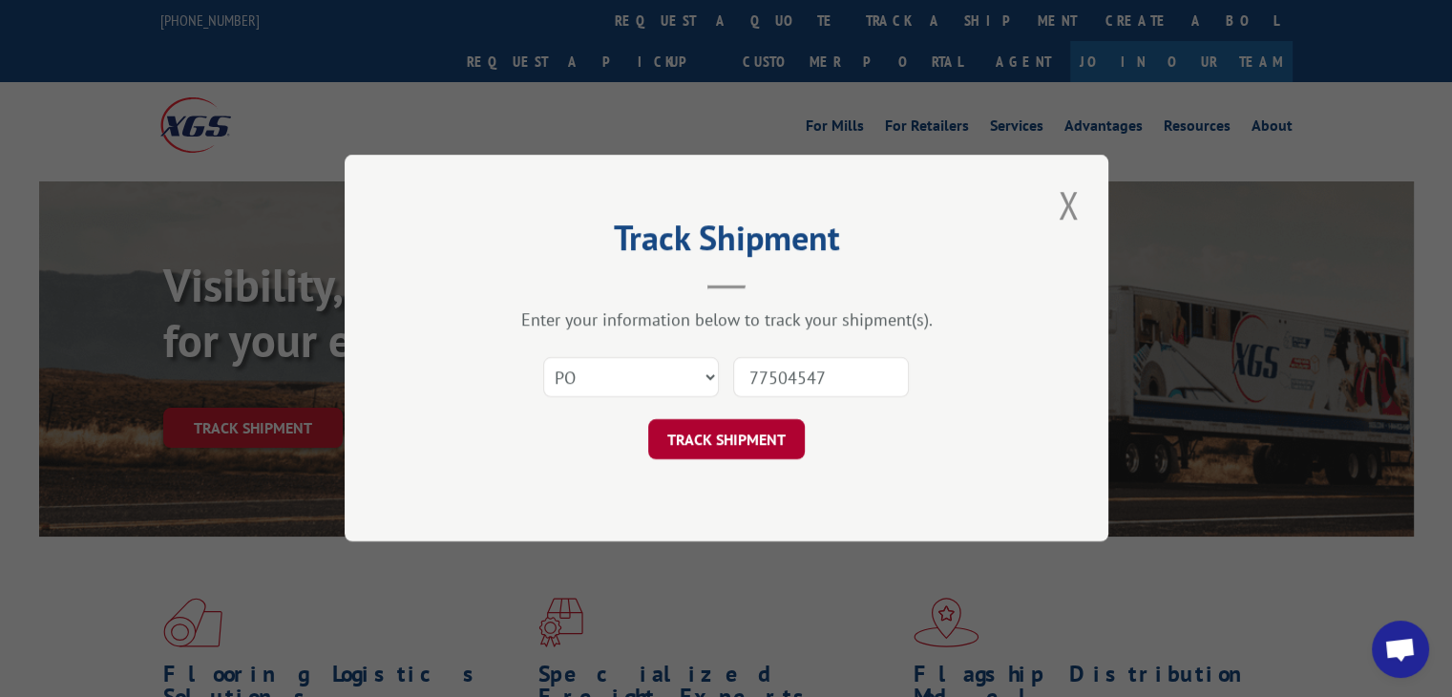 Image resolution: width=1452 pixels, height=697 pixels. What do you see at coordinates (726, 440) in the screenshot?
I see `button: TRACK SHIPMENT` at bounding box center [726, 440].